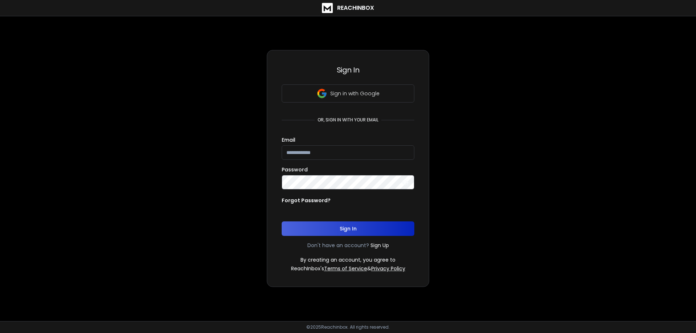 This screenshot has width=696, height=333. What do you see at coordinates (348, 260) in the screenshot?
I see `p: By creating an account, you agree to` at bounding box center [348, 260].